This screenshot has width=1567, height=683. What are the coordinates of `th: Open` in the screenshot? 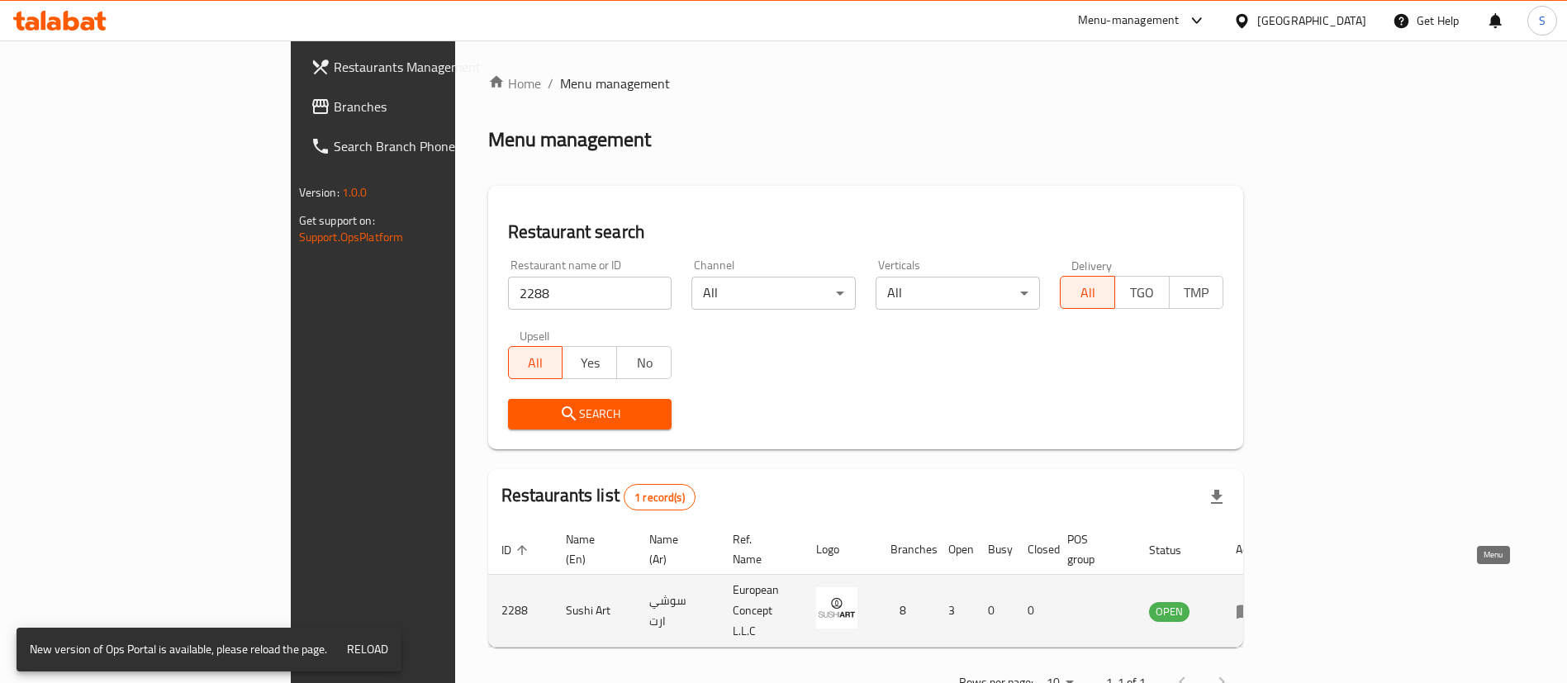 It's located at (955, 549).